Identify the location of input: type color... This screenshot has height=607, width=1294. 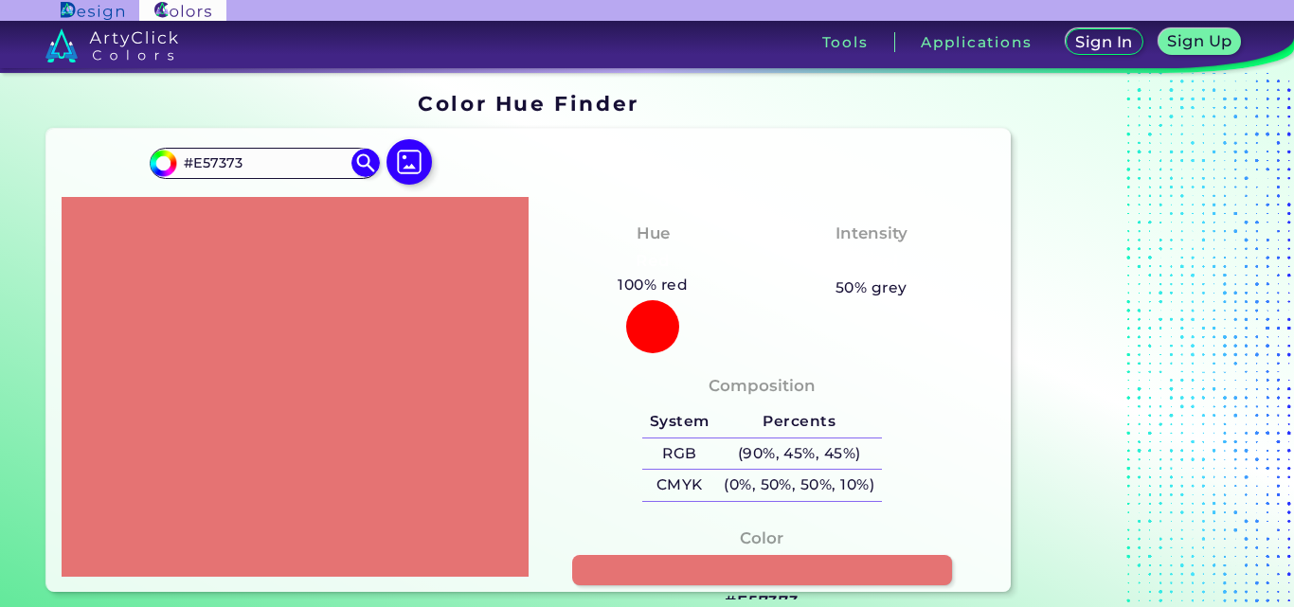
(265, 163).